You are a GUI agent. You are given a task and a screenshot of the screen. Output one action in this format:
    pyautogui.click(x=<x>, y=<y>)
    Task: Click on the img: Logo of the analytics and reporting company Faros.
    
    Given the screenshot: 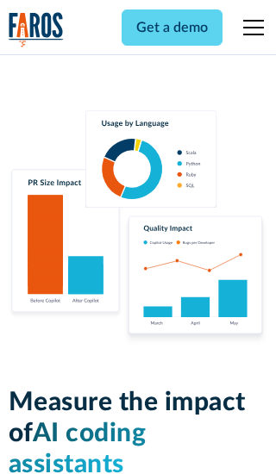 What is the action you would take?
    pyautogui.click(x=36, y=29)
    